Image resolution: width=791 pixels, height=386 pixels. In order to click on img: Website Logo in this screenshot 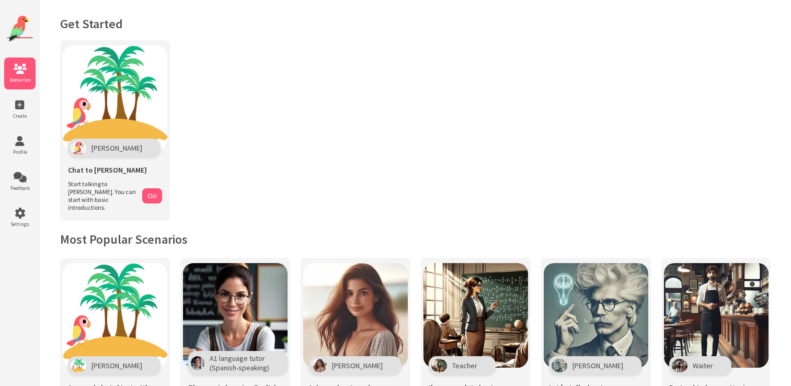, I will do `click(20, 29)`.